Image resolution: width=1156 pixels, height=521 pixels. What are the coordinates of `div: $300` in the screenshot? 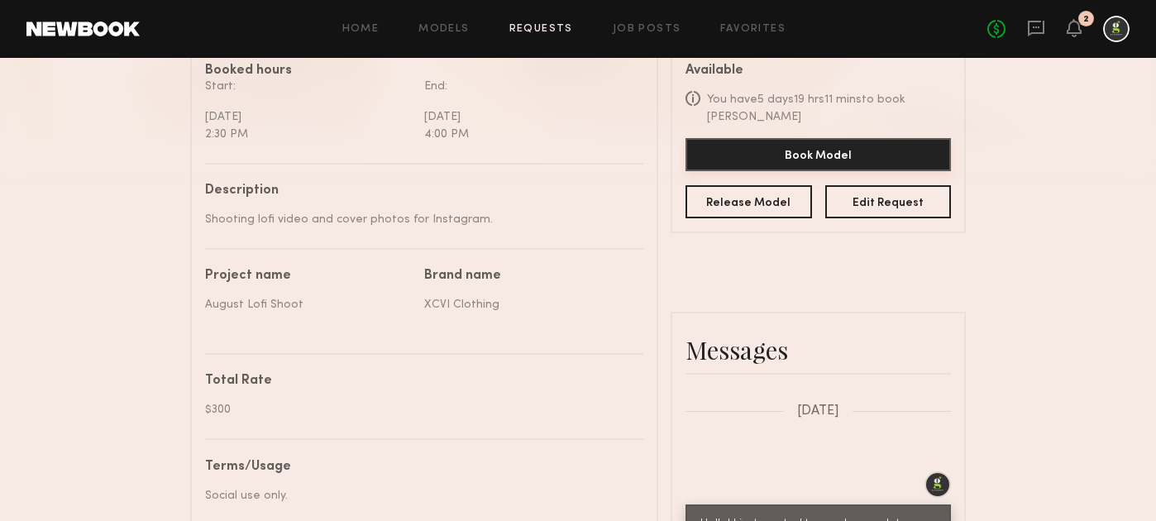 It's located at (417, 409).